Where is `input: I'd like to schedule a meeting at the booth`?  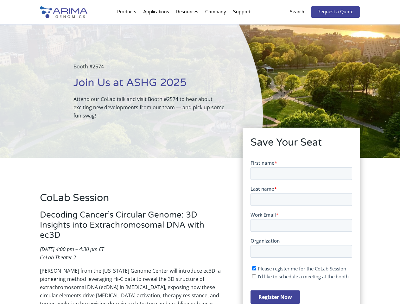 input: I'd like to schedule a meeting at the booth is located at coordinates (3, 117).